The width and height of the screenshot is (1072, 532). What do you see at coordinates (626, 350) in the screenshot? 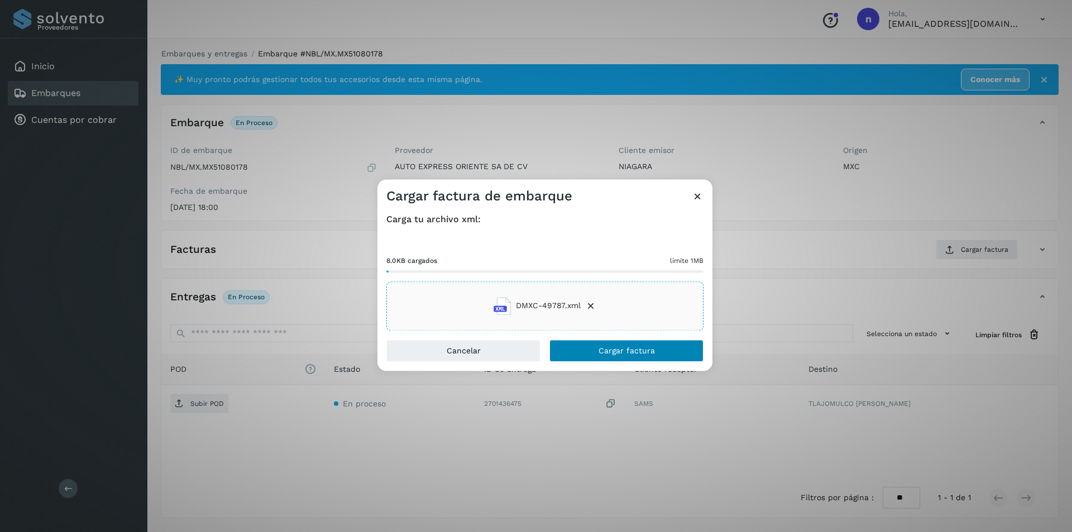
I see `span: Cargar factura` at bounding box center [626, 350].